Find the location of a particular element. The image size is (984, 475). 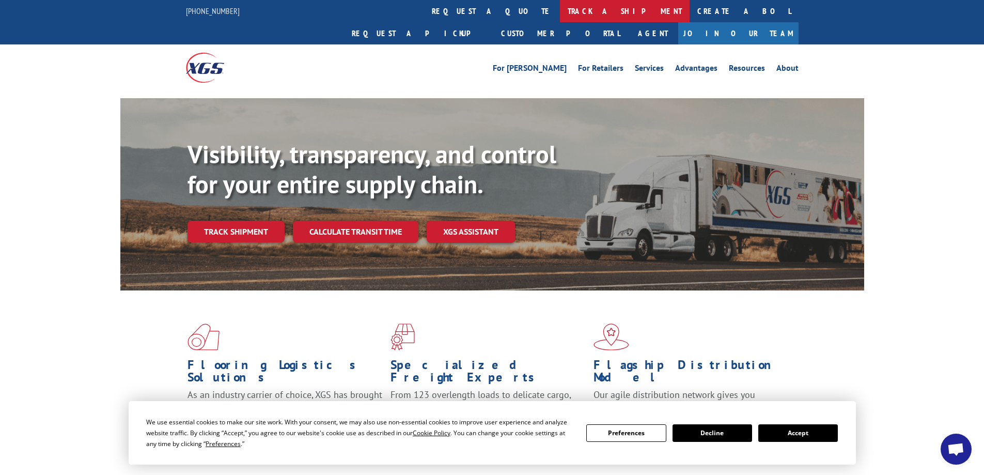

a: XGS ASSISTANT is located at coordinates (471, 231).